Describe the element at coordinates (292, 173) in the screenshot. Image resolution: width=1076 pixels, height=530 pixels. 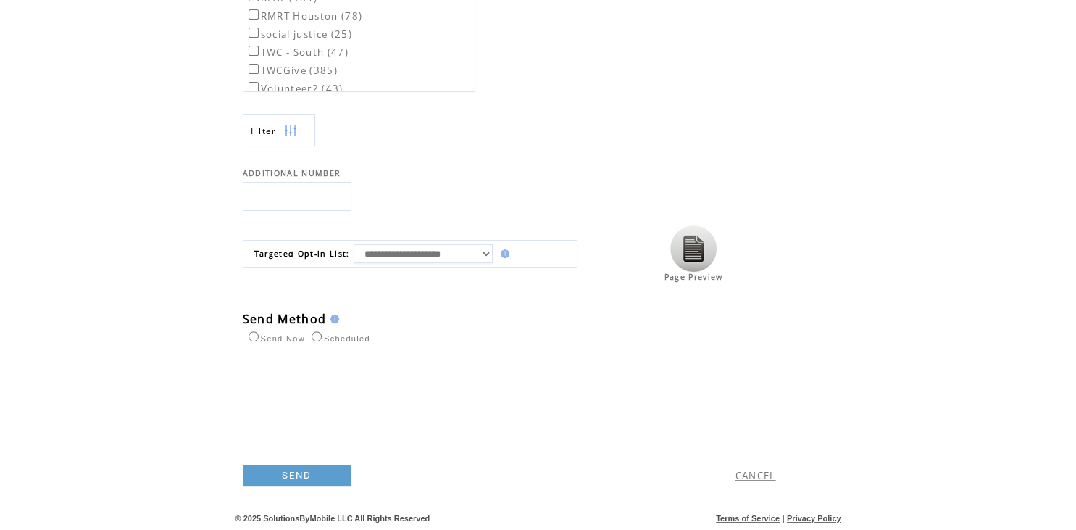
I see `span: ADDITIONAL NUMBER` at that location.